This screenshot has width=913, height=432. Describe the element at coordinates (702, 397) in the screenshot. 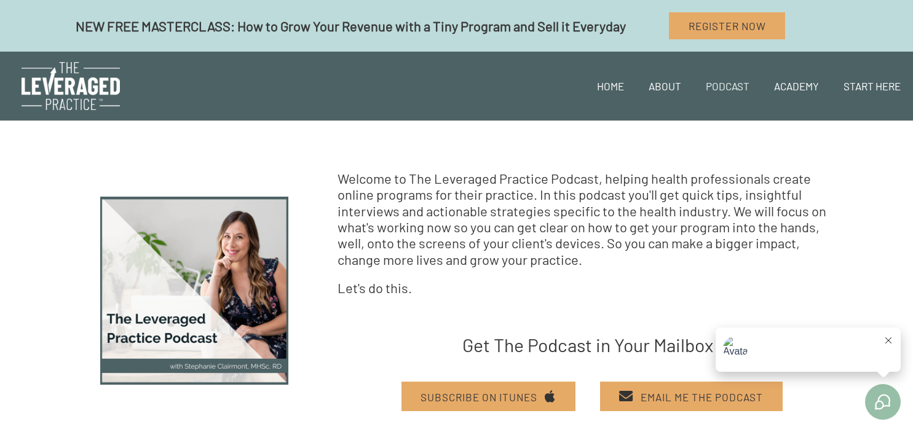

I see `span: Email Me The Podcast` at that location.